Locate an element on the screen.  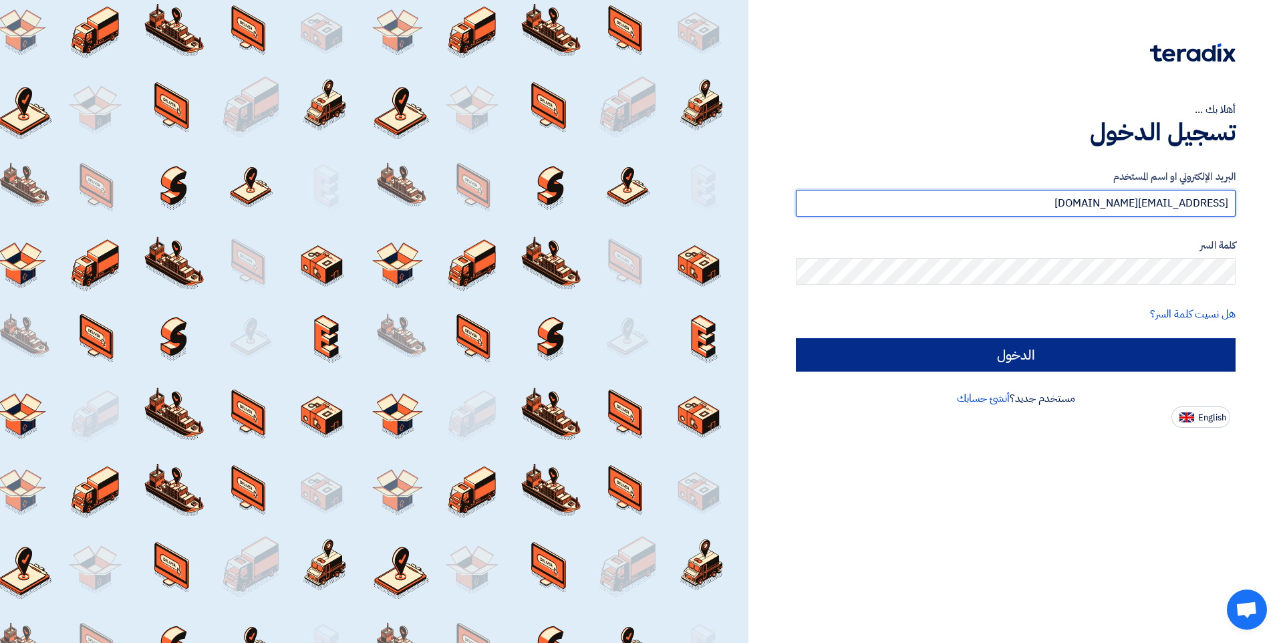
label: البريد الإلكتروني او اسم المستخدم is located at coordinates (1015, 176).